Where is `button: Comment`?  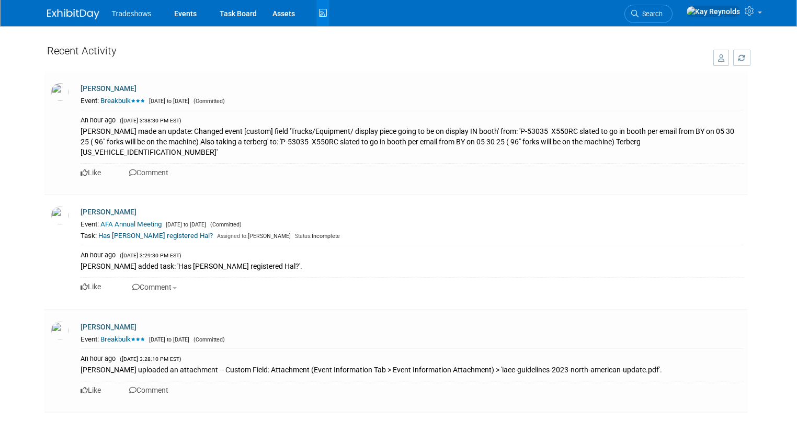 button: Comment is located at coordinates (154, 287).